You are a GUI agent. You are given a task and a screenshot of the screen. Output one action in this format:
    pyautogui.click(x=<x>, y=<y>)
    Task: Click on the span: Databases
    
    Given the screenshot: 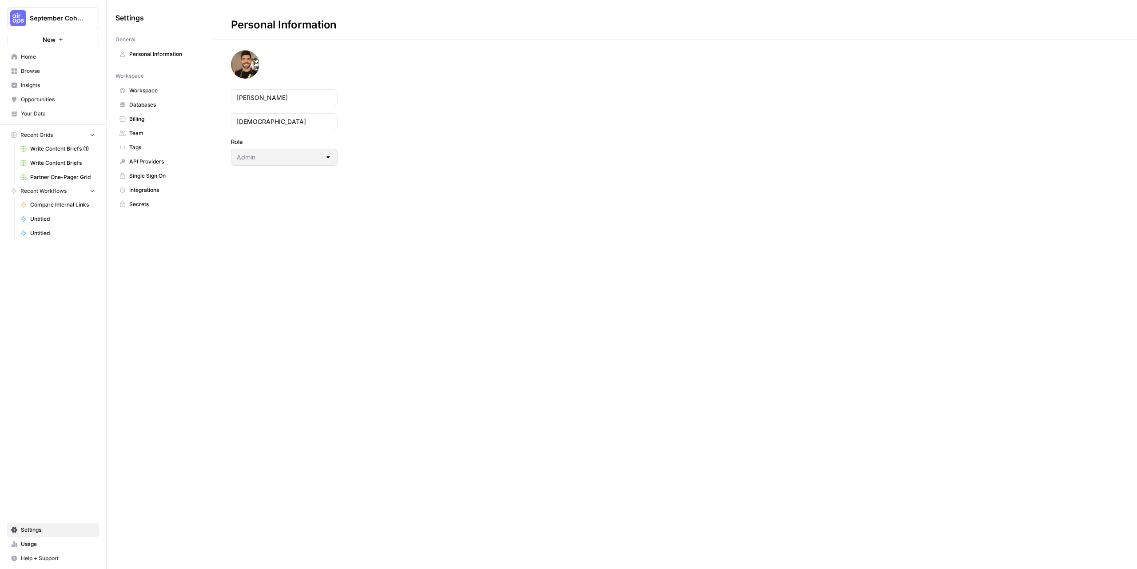 What is the action you would take?
    pyautogui.click(x=164, y=105)
    